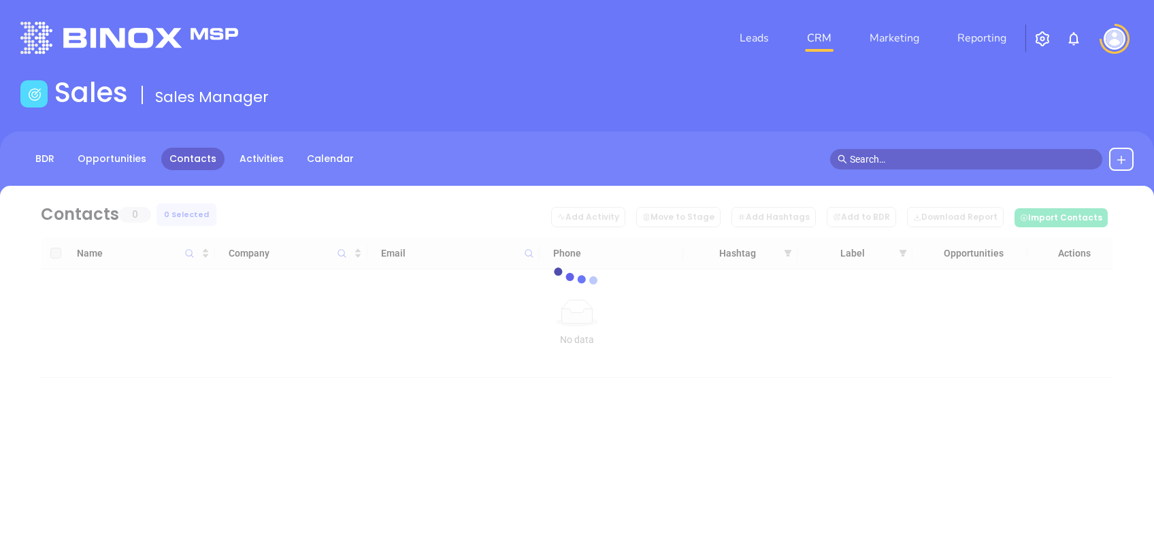  What do you see at coordinates (754, 38) in the screenshot?
I see `a: Leads` at bounding box center [754, 38].